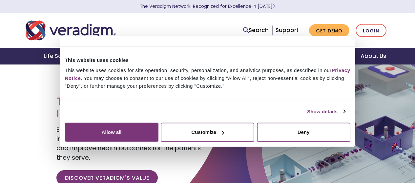 The width and height of the screenshot is (415, 183). I want to click on span: Empowering our clients with trusted data, insights, and solutions to help reduce costs and improv..., so click(129, 144).